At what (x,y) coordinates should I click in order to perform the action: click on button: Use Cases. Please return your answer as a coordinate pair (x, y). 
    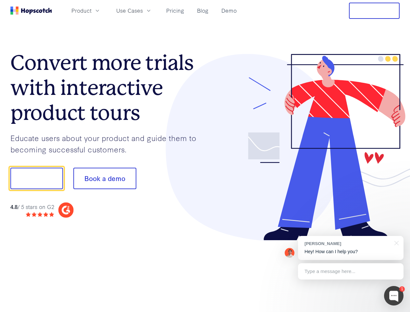
    Looking at the image, I should click on (134, 10).